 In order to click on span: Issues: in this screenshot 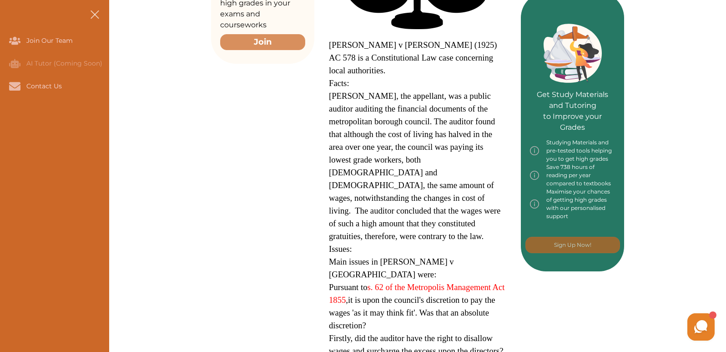, I will do `click(340, 248)`.